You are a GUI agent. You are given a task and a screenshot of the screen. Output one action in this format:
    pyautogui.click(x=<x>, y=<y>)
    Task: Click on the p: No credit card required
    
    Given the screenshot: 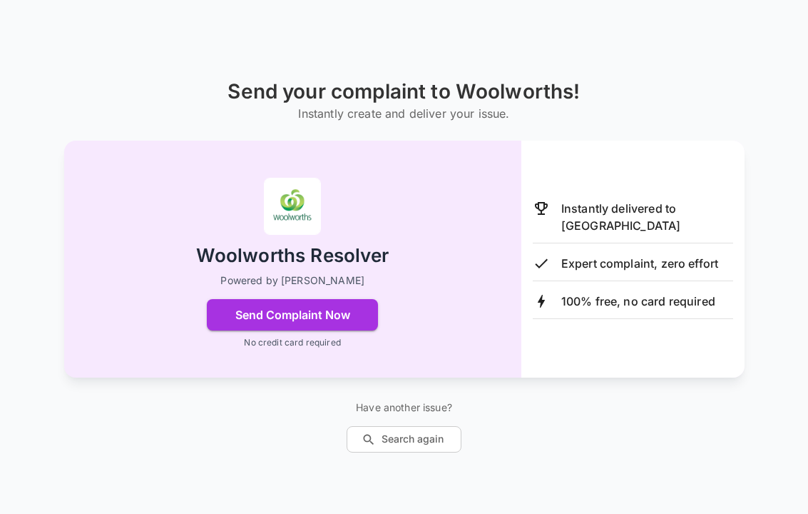 What is the action you would take?
    pyautogui.click(x=292, y=342)
    